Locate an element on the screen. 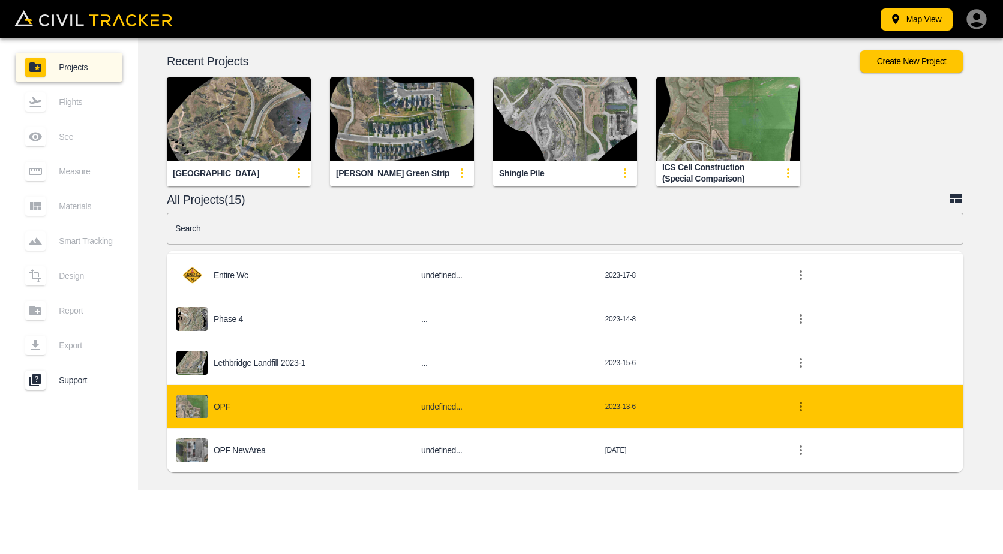 This screenshot has width=1003, height=554. img: Indian Battle Park is located at coordinates (239, 119).